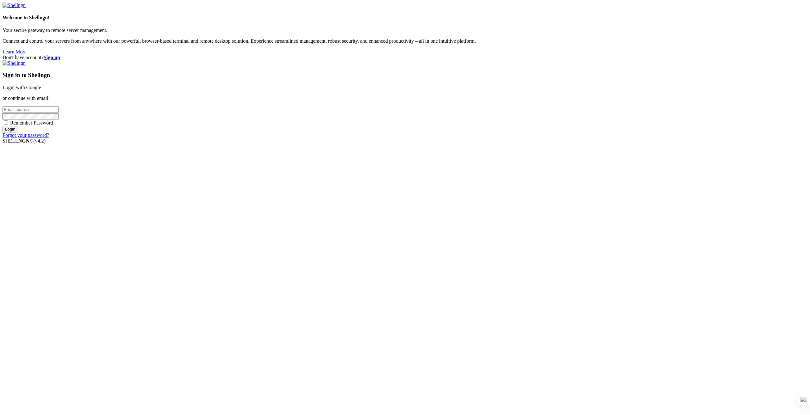  I want to click on b: NGN, so click(24, 141).